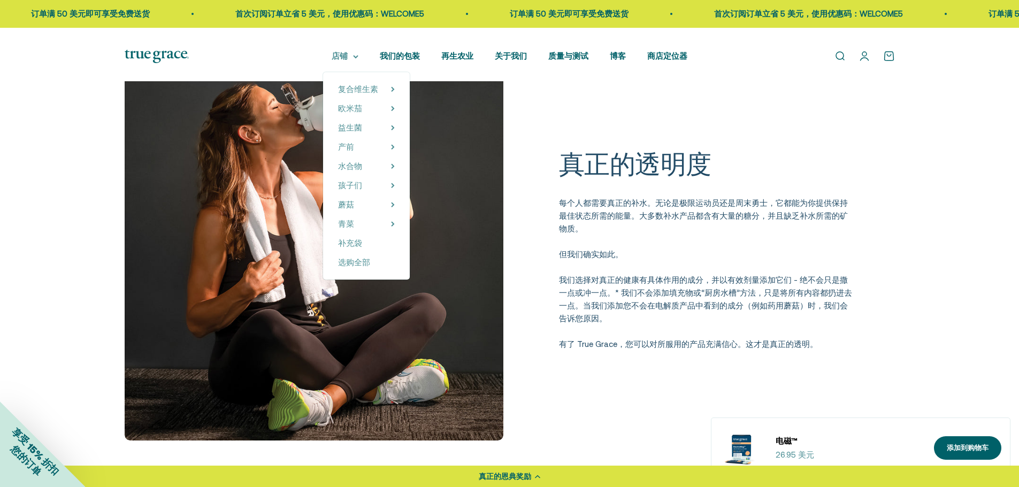  Describe the element at coordinates (358, 89) in the screenshot. I see `a: 复合维生素` at that location.